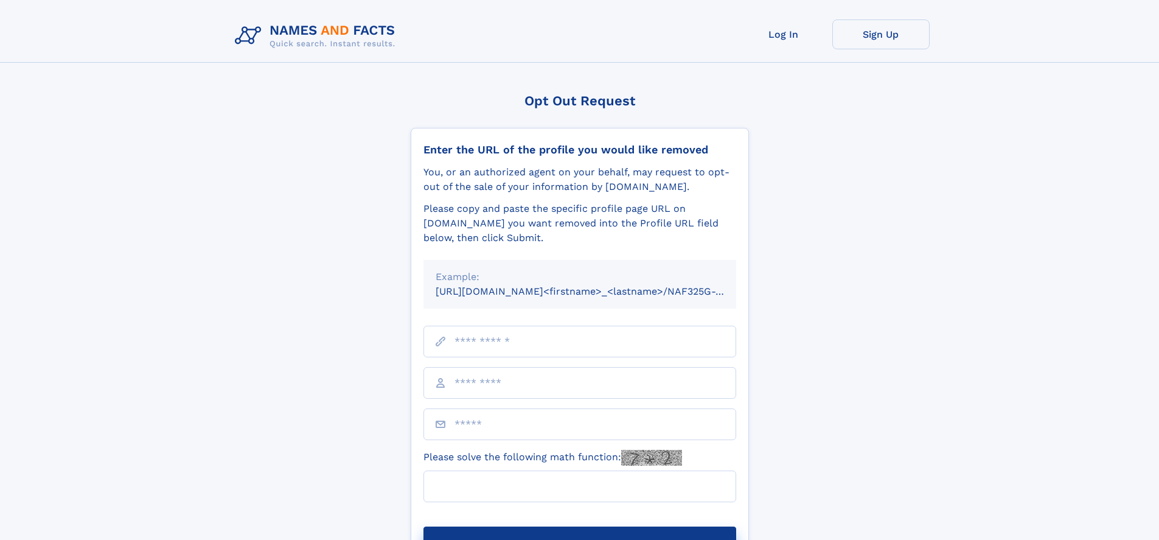 This screenshot has height=540, width=1159. What do you see at coordinates (553, 458) in the screenshot?
I see `label: Please solve the following math function:` at bounding box center [553, 458].